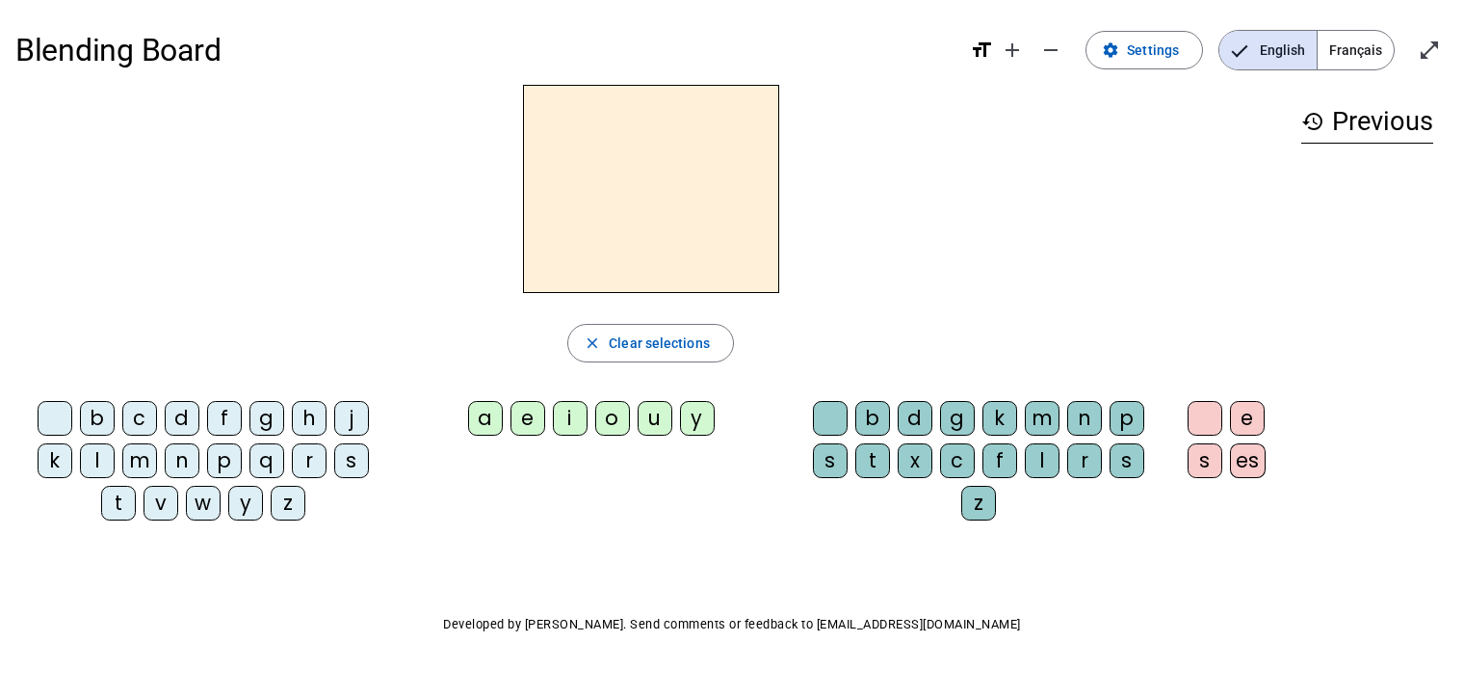 The image size is (1464, 696). Describe the element at coordinates (485, 50) in the screenshot. I see `h1: Blending Board` at that location.